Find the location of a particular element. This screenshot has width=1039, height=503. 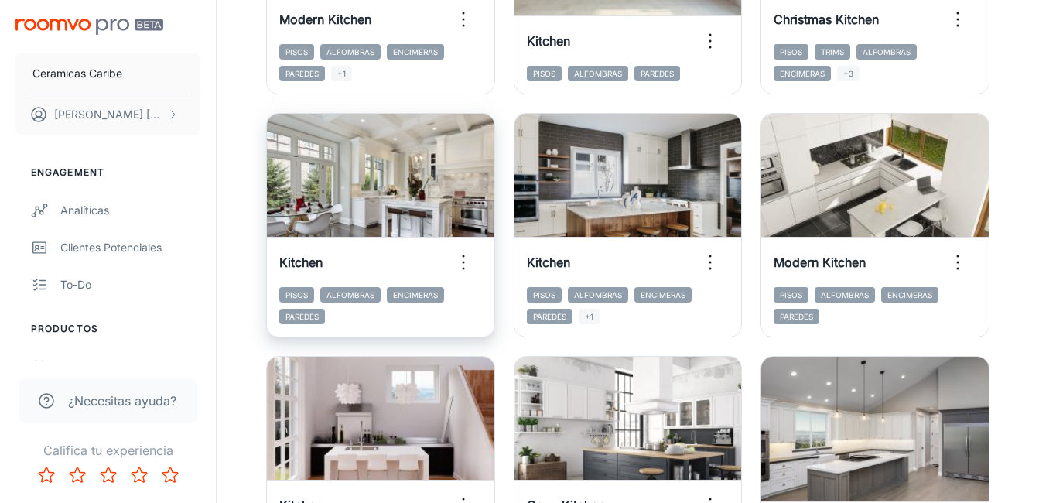

span: +3 is located at coordinates (848, 74).